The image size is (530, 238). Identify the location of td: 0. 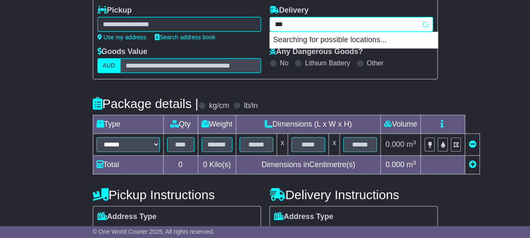
(180, 165).